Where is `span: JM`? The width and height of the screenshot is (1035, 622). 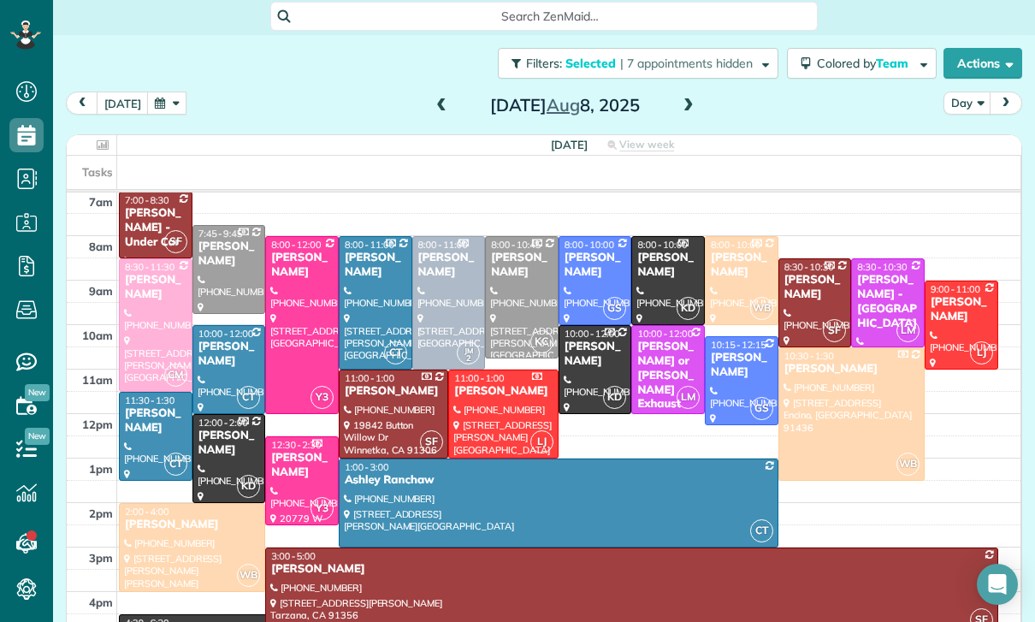
span: JM is located at coordinates (469, 350).